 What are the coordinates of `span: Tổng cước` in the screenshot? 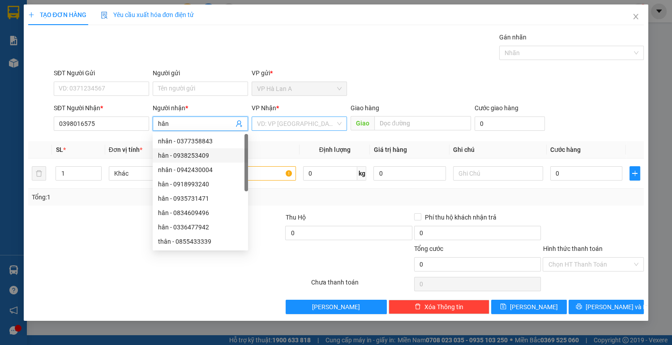 It's located at (429, 249).